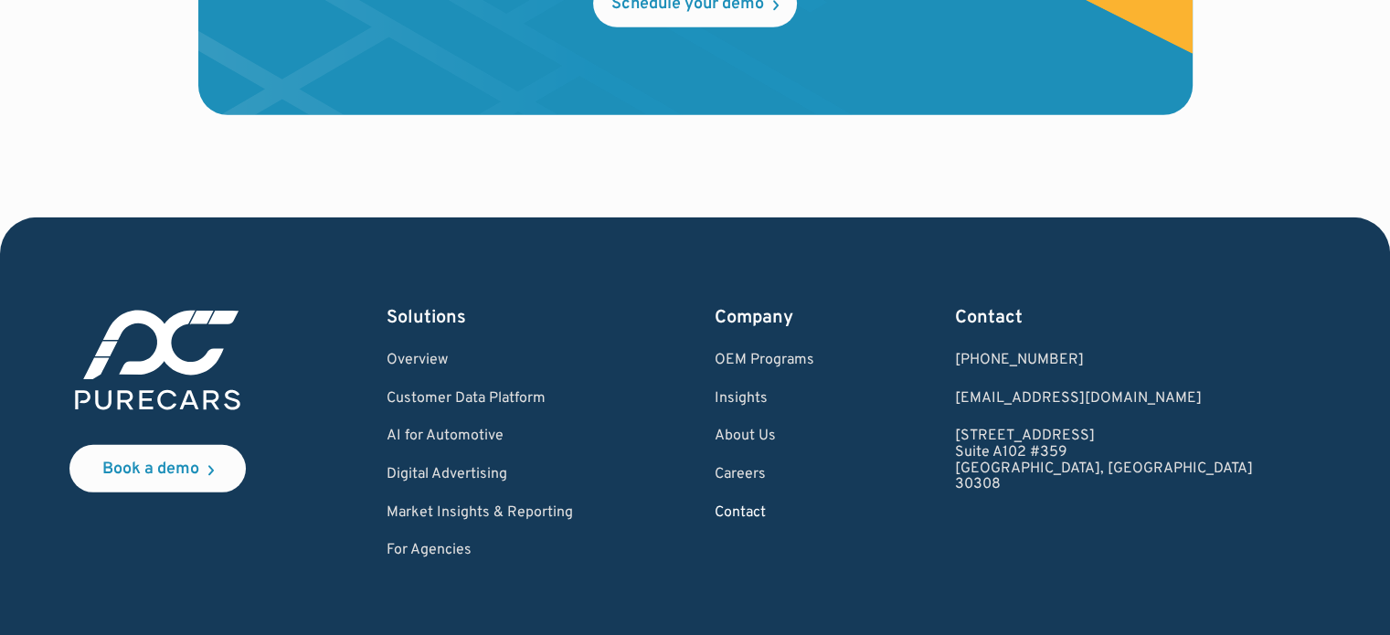 The height and width of the screenshot is (635, 1390). What do you see at coordinates (1104, 399) in the screenshot?
I see `a: Email us` at bounding box center [1104, 399].